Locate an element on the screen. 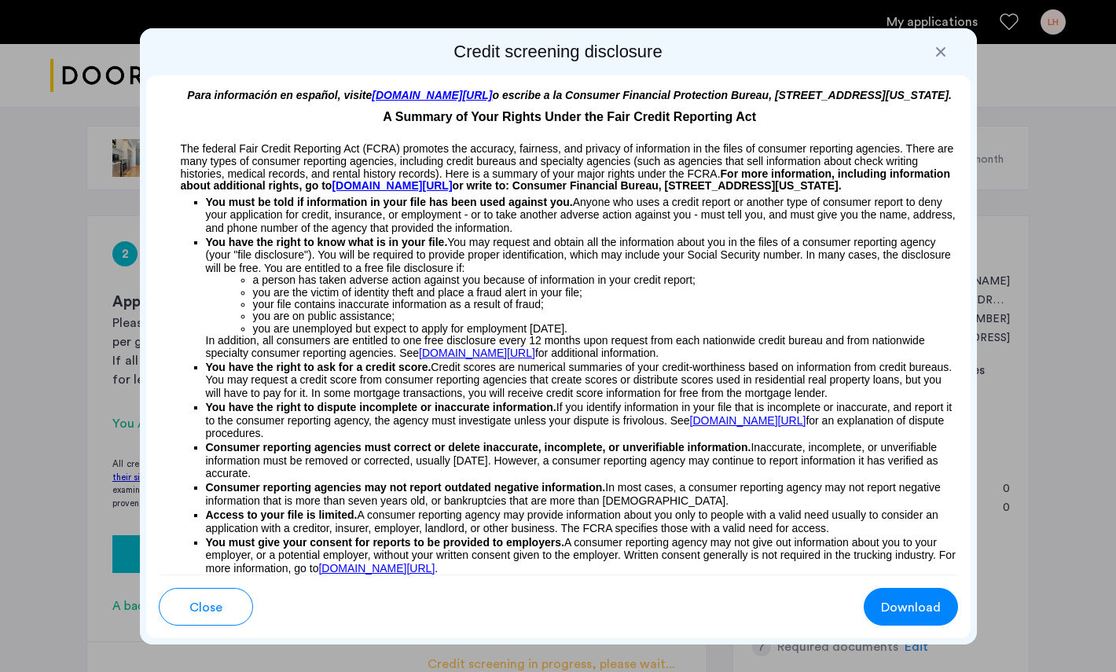  span: A consumer reporting agency may not give out information about you to your employer, or a potenti... is located at coordinates (581, 555).